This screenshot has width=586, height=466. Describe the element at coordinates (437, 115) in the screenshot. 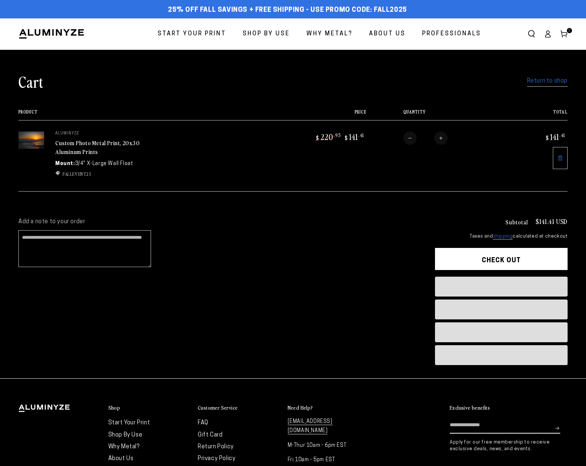

I see `th: Quantity` at that location.